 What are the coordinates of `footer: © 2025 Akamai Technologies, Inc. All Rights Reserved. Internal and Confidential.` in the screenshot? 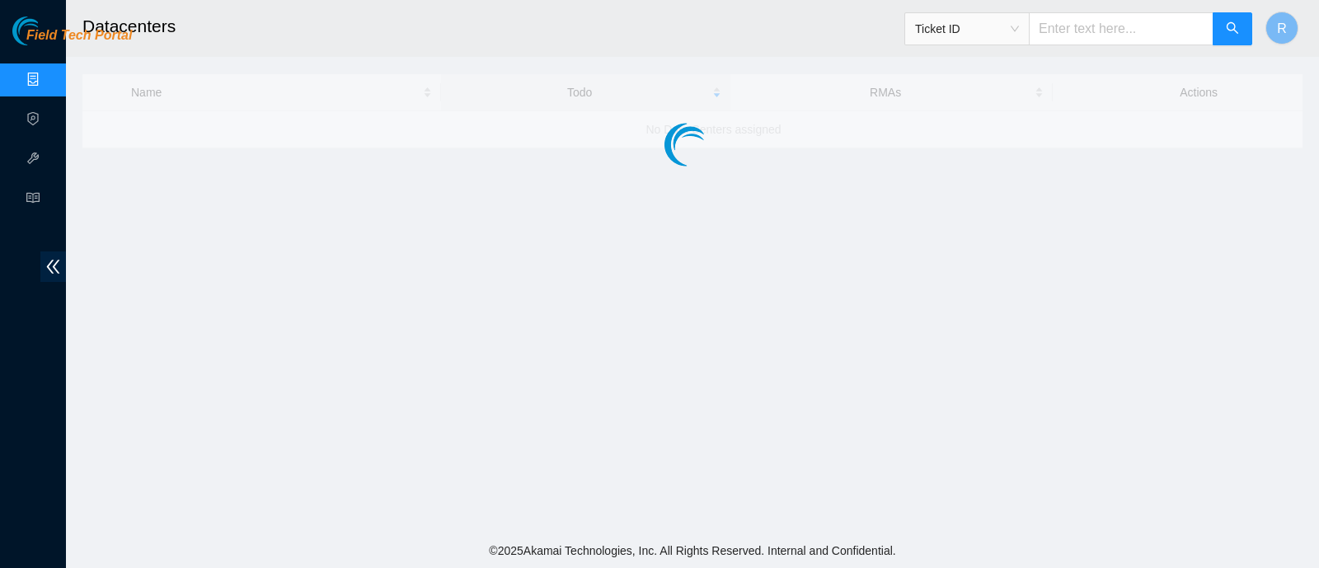 It's located at (693, 551).